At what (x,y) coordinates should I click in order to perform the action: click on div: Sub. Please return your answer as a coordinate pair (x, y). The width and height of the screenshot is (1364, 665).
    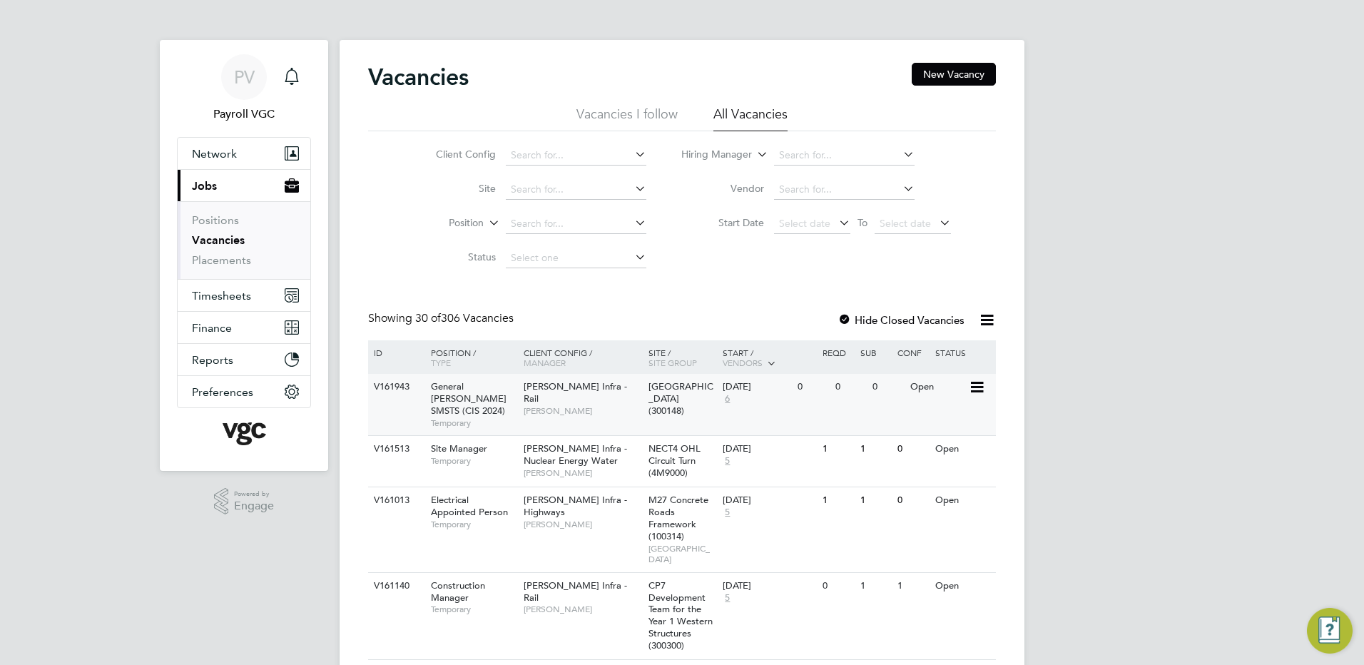
    Looking at the image, I should click on (875, 352).